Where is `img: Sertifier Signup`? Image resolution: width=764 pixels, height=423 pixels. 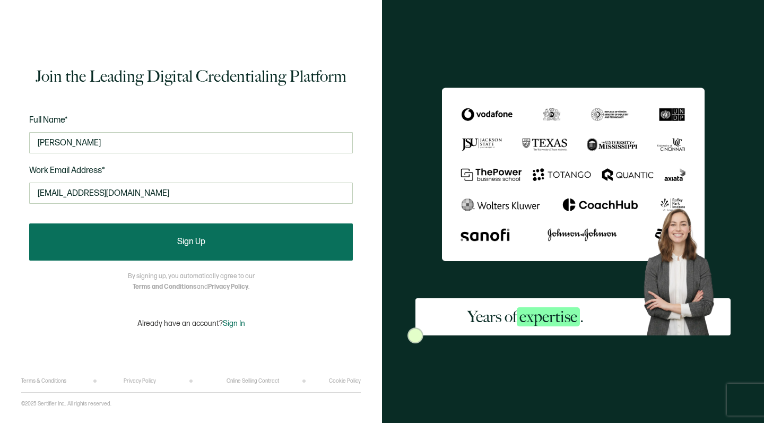
img: Sertifier Signup is located at coordinates (415, 335).